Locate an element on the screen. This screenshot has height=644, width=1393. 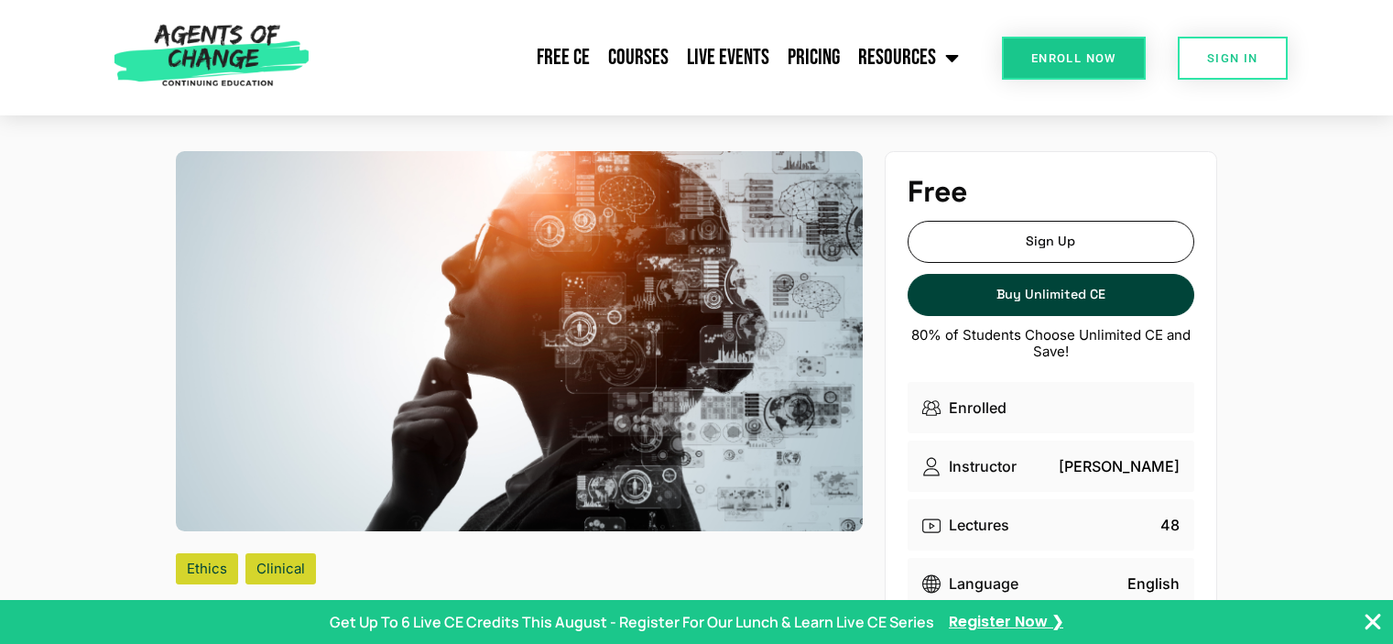
h4: Free is located at coordinates (1051, 191).